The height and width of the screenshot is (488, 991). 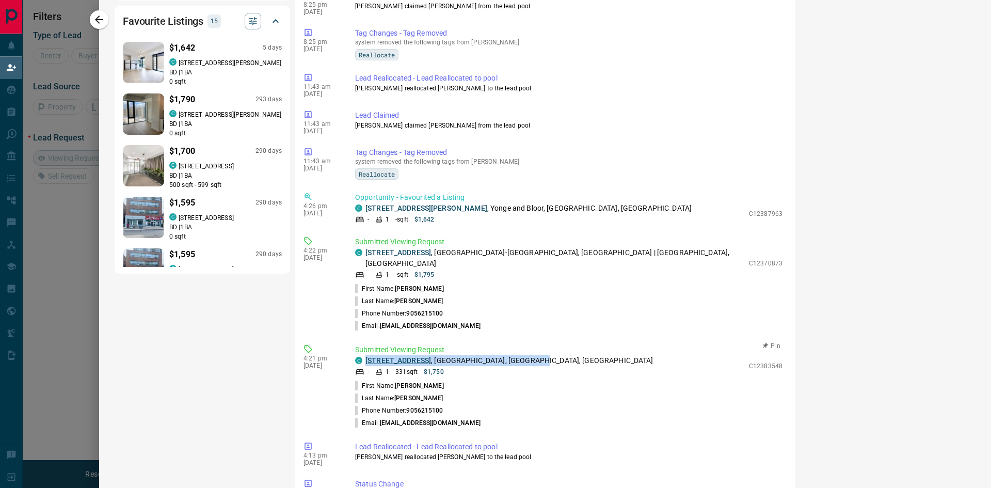 What do you see at coordinates (272, 48) in the screenshot?
I see `p: 5 days` at bounding box center [272, 48].